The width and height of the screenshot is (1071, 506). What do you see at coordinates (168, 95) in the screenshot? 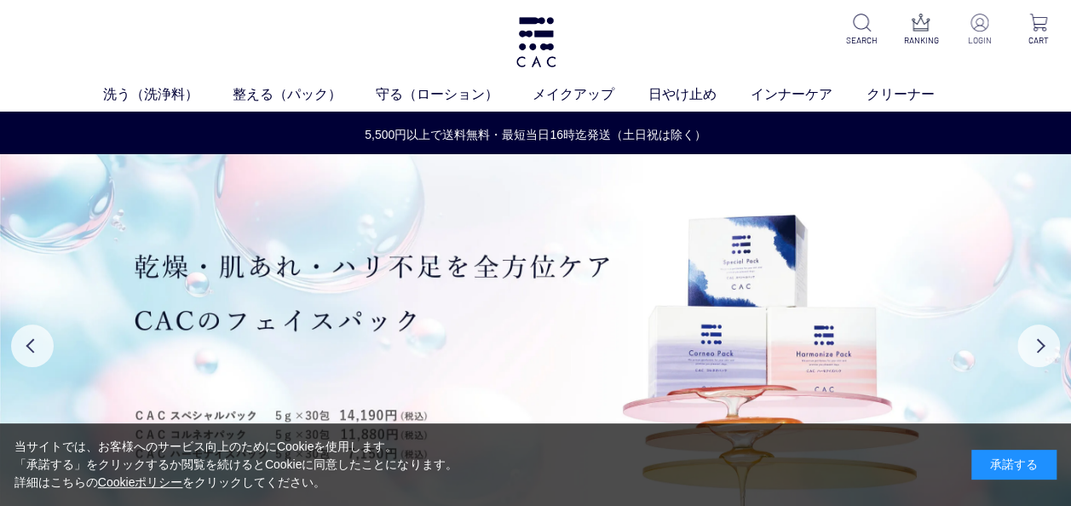
I see `a: 洗う（洗浄料）` at bounding box center [168, 95].